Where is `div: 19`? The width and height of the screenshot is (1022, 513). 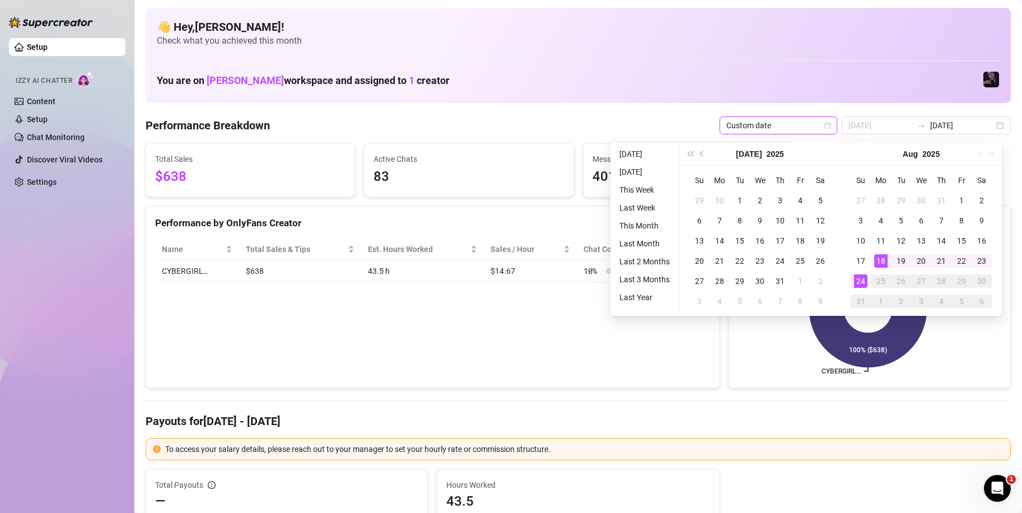
div: 19 is located at coordinates (901, 261).